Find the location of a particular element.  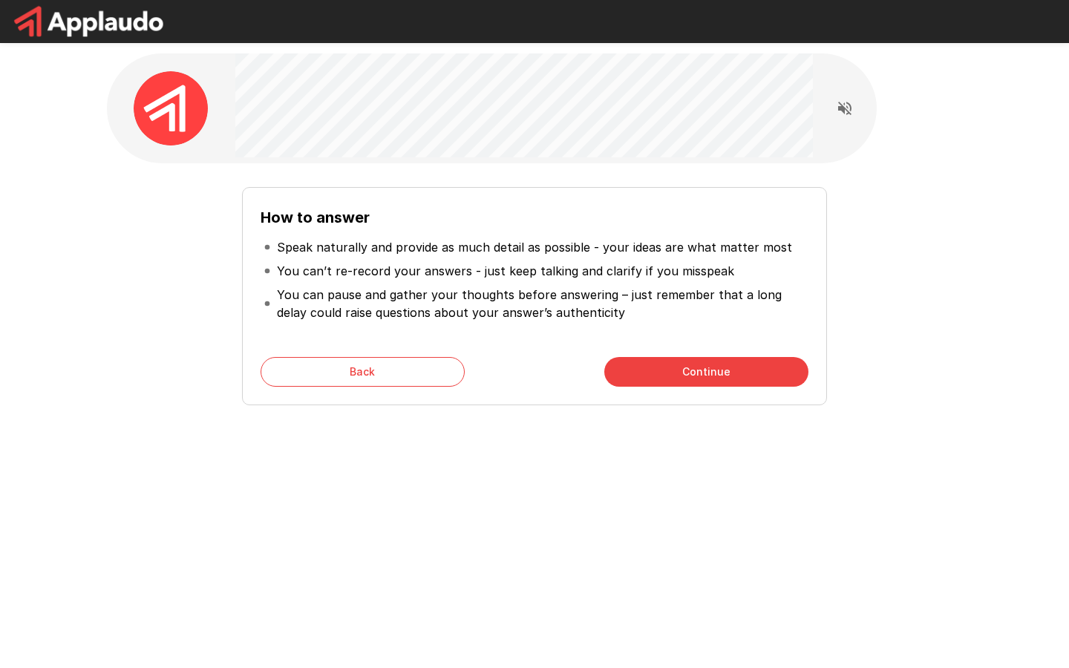

button: Read questions aloud is located at coordinates (845, 108).